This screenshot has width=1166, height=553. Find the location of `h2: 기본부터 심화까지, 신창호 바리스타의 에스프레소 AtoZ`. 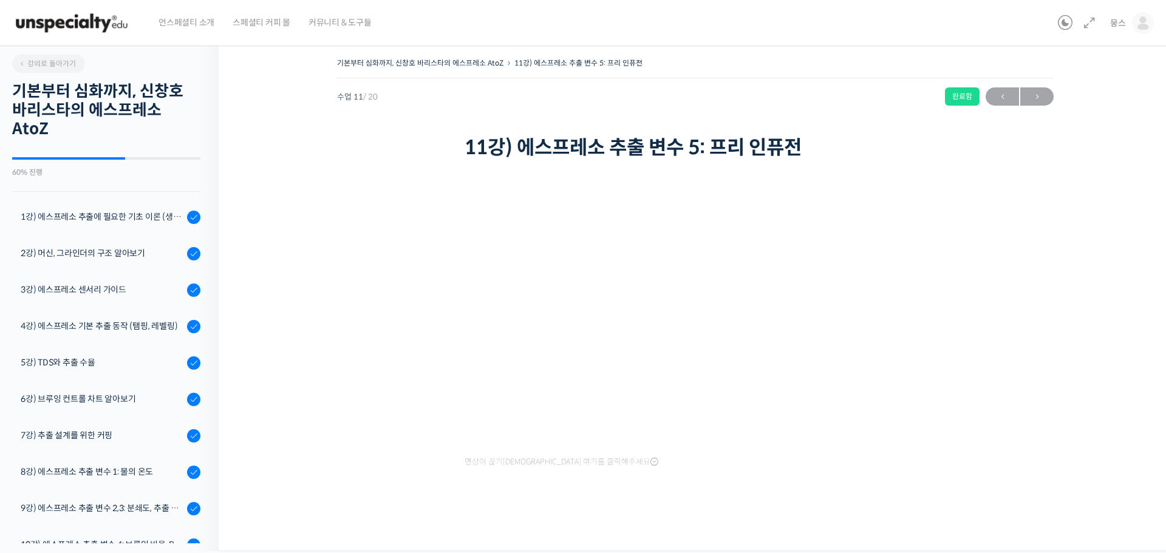

h2: 기본부터 심화까지, 신창호 바리스타의 에스프레소 AtoZ is located at coordinates (106, 111).